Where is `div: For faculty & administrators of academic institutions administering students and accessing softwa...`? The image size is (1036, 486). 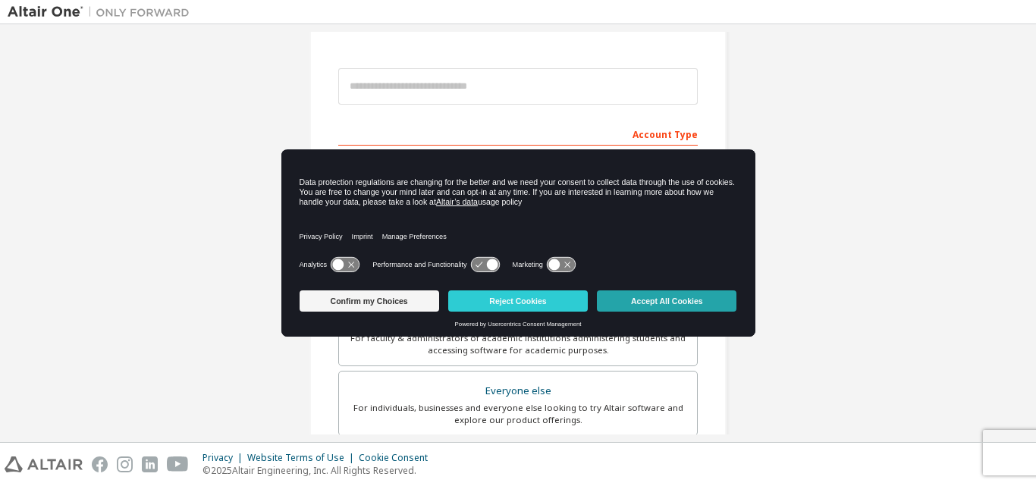
div: For faculty & administrators of academic institutions administering students and accessing softwa... is located at coordinates (518, 344).